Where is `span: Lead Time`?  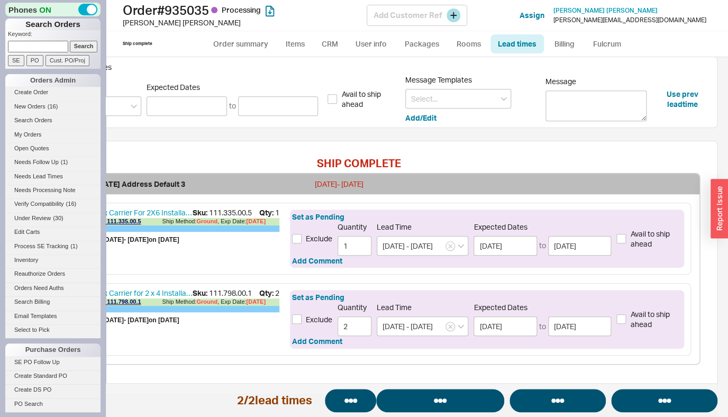 span: Lead Time is located at coordinates (394, 226).